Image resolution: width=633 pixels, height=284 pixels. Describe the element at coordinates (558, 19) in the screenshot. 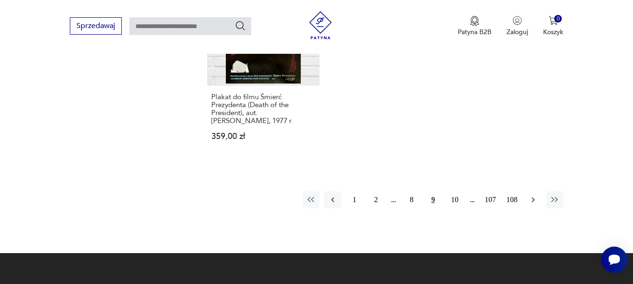

I see `div: 0` at that location.